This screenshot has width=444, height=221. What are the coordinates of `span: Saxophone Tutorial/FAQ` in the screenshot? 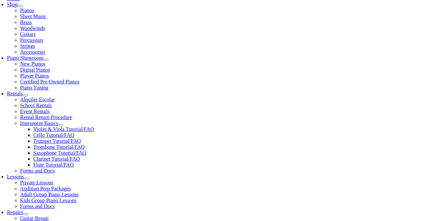 It's located at (60, 152).